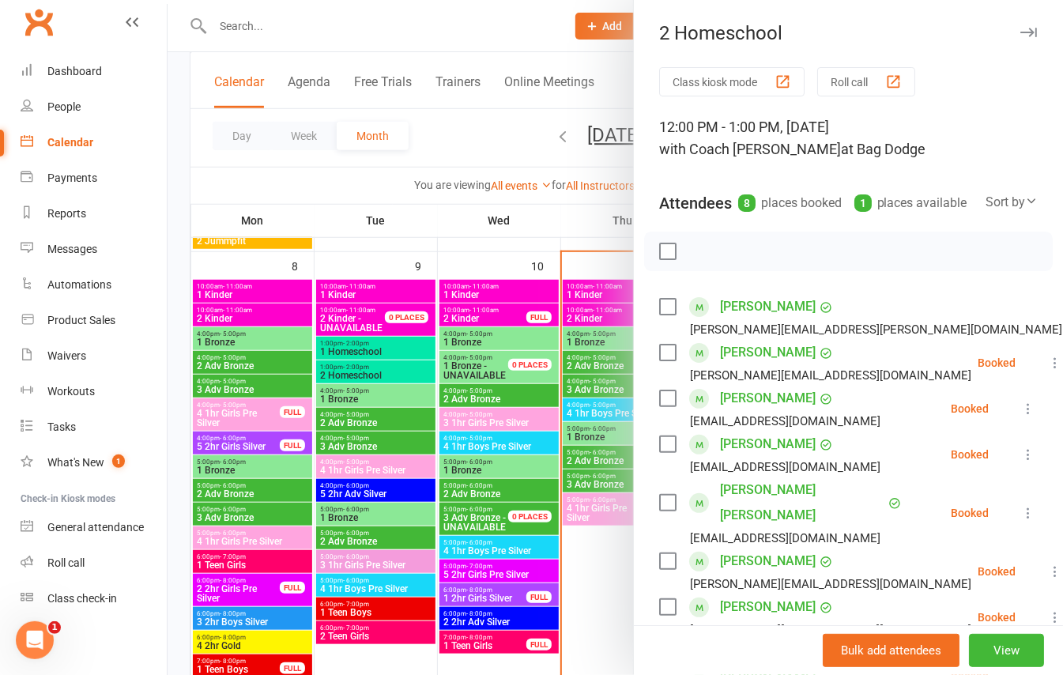 The height and width of the screenshot is (675, 1063). What do you see at coordinates (747, 203) in the screenshot?
I see `div: 8` at bounding box center [747, 203].